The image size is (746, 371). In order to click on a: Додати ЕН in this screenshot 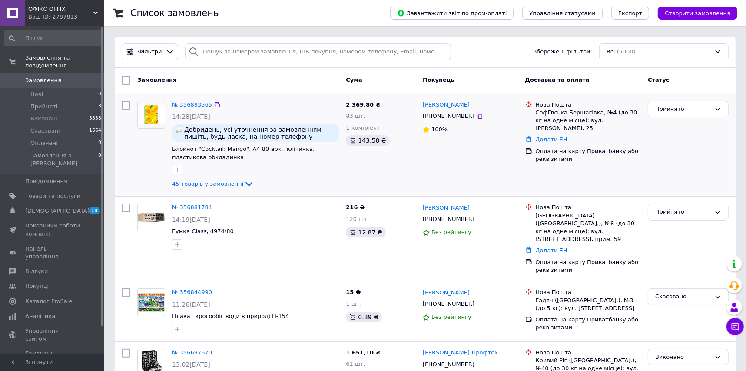, I will do `click(551, 139)`.